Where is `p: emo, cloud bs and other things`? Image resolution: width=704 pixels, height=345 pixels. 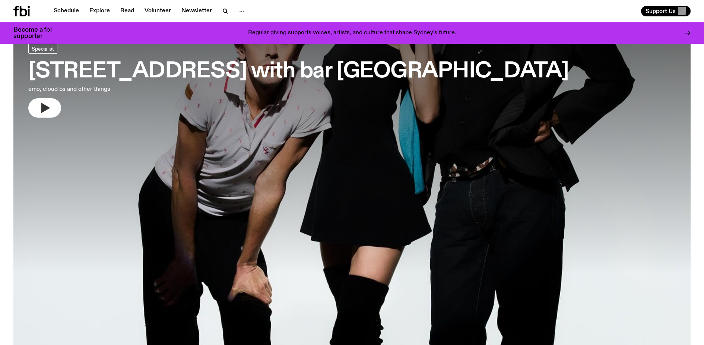
p: emo, cloud bs and other things is located at coordinates (124, 89).